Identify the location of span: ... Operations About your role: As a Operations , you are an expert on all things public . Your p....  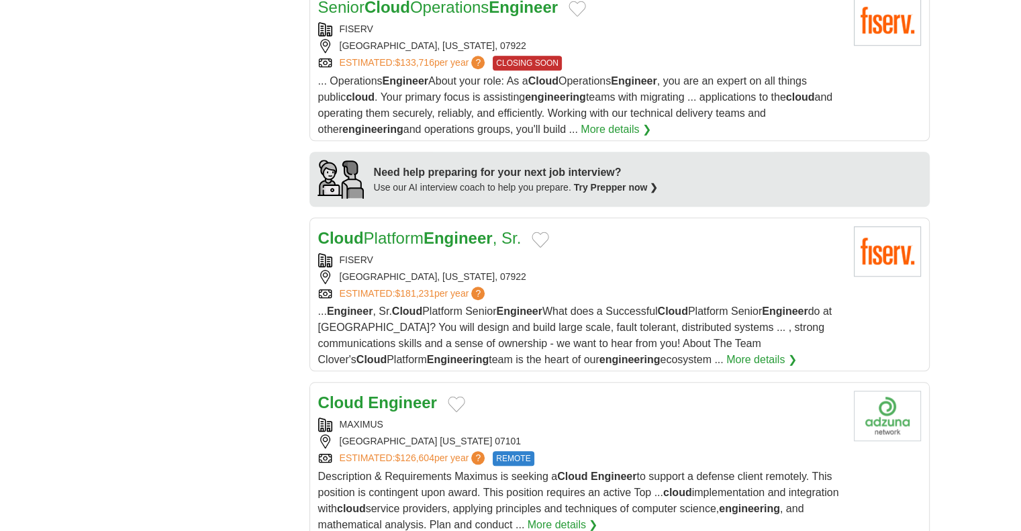
(575, 105).